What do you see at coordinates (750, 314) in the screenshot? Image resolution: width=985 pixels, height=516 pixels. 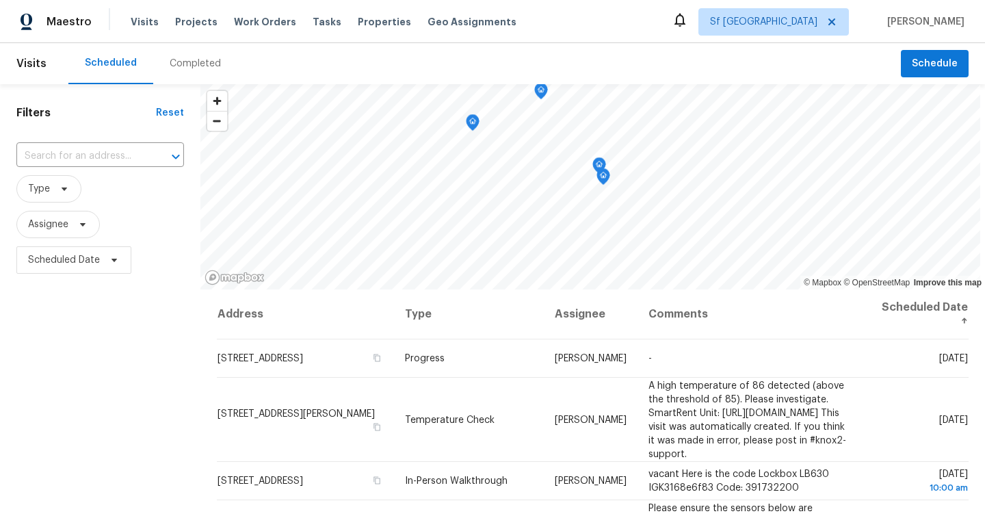 I see `th: Comments` at bounding box center [750, 314].